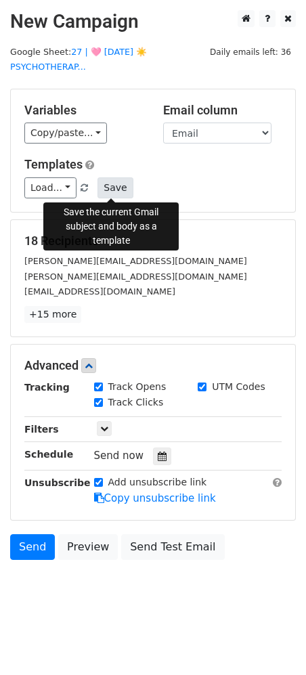 Image resolution: width=306 pixels, height=675 pixels. What do you see at coordinates (41, 429) in the screenshot?
I see `strong: Filters` at bounding box center [41, 429].